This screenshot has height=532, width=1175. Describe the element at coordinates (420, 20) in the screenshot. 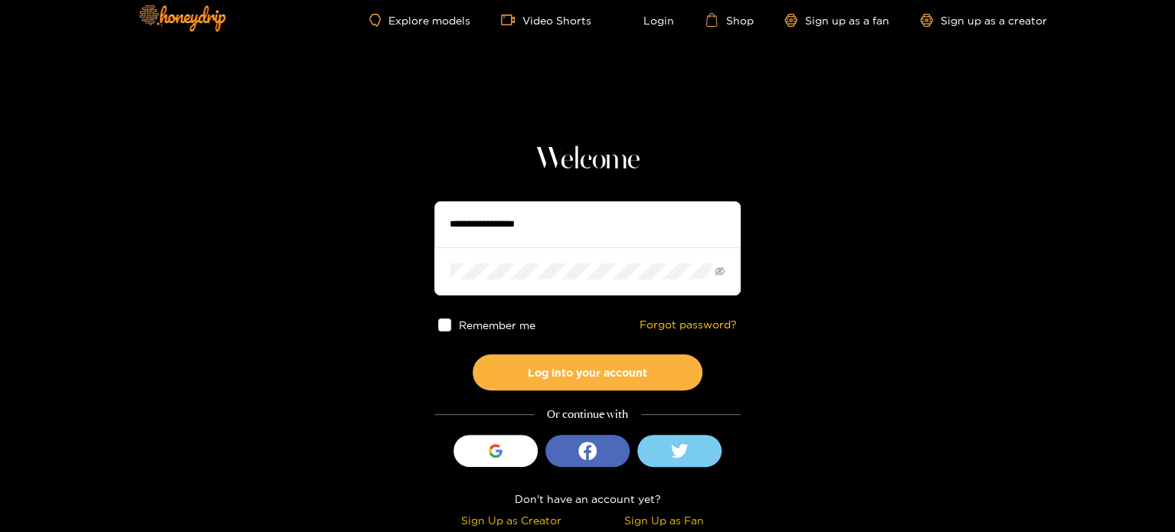

I see `a: Explore models` at that location.